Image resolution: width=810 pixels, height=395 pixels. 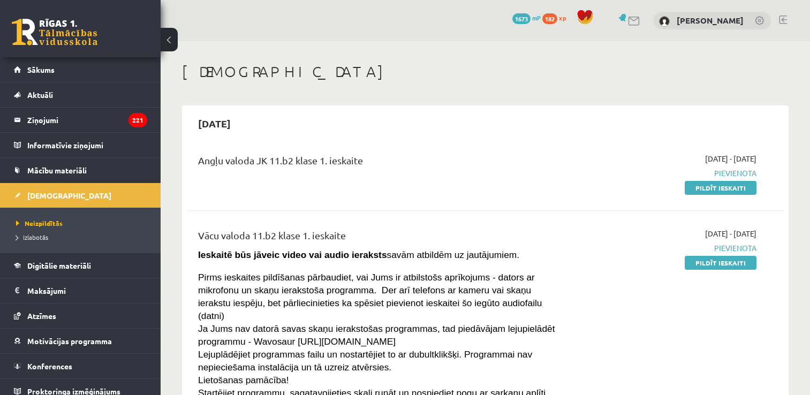 I want to click on a: Informatīvie ziņojumi, so click(x=80, y=145).